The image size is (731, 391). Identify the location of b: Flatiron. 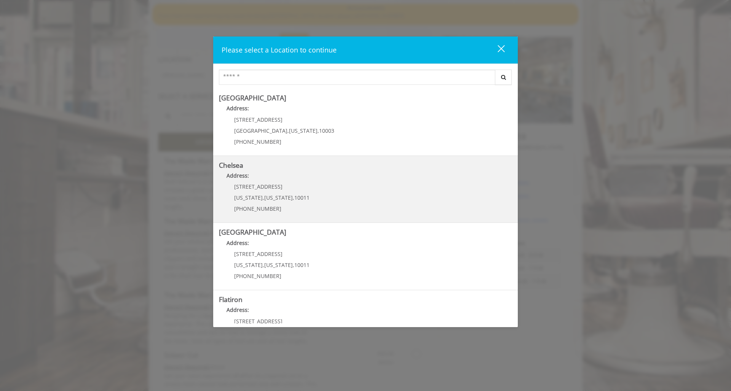
(231, 300).